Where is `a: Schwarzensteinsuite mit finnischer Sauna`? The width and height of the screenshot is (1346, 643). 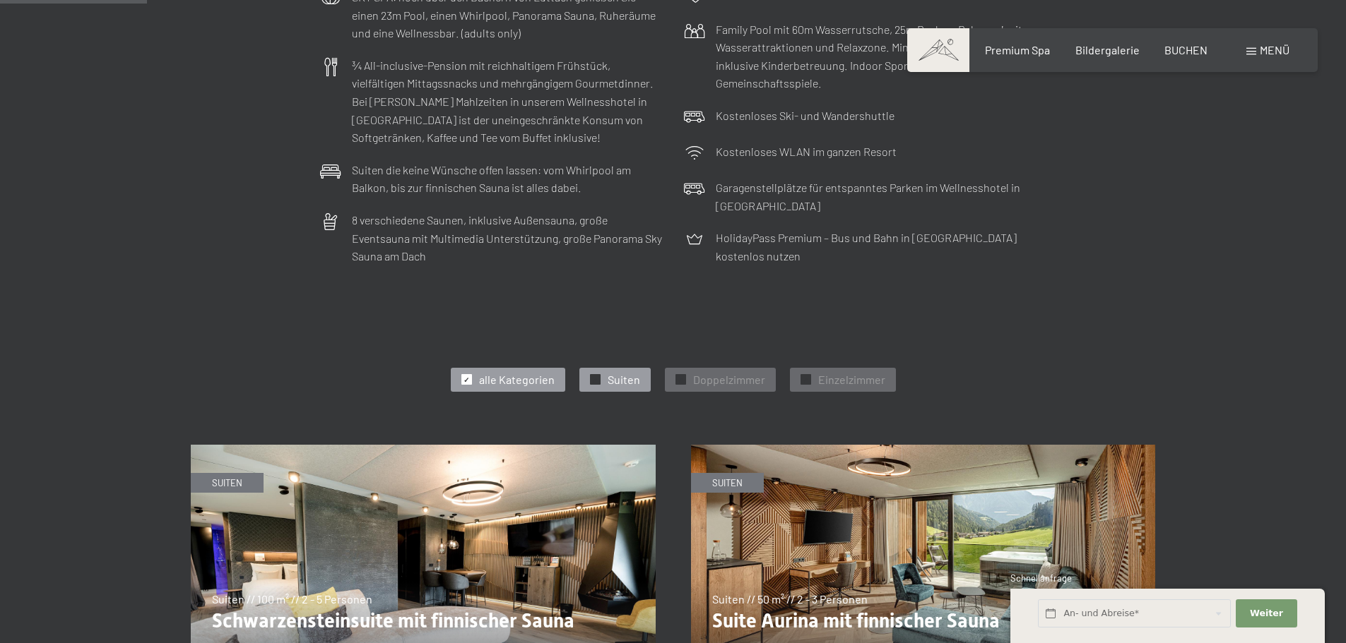
a: Schwarzensteinsuite mit finnischer Sauna is located at coordinates (423, 450).